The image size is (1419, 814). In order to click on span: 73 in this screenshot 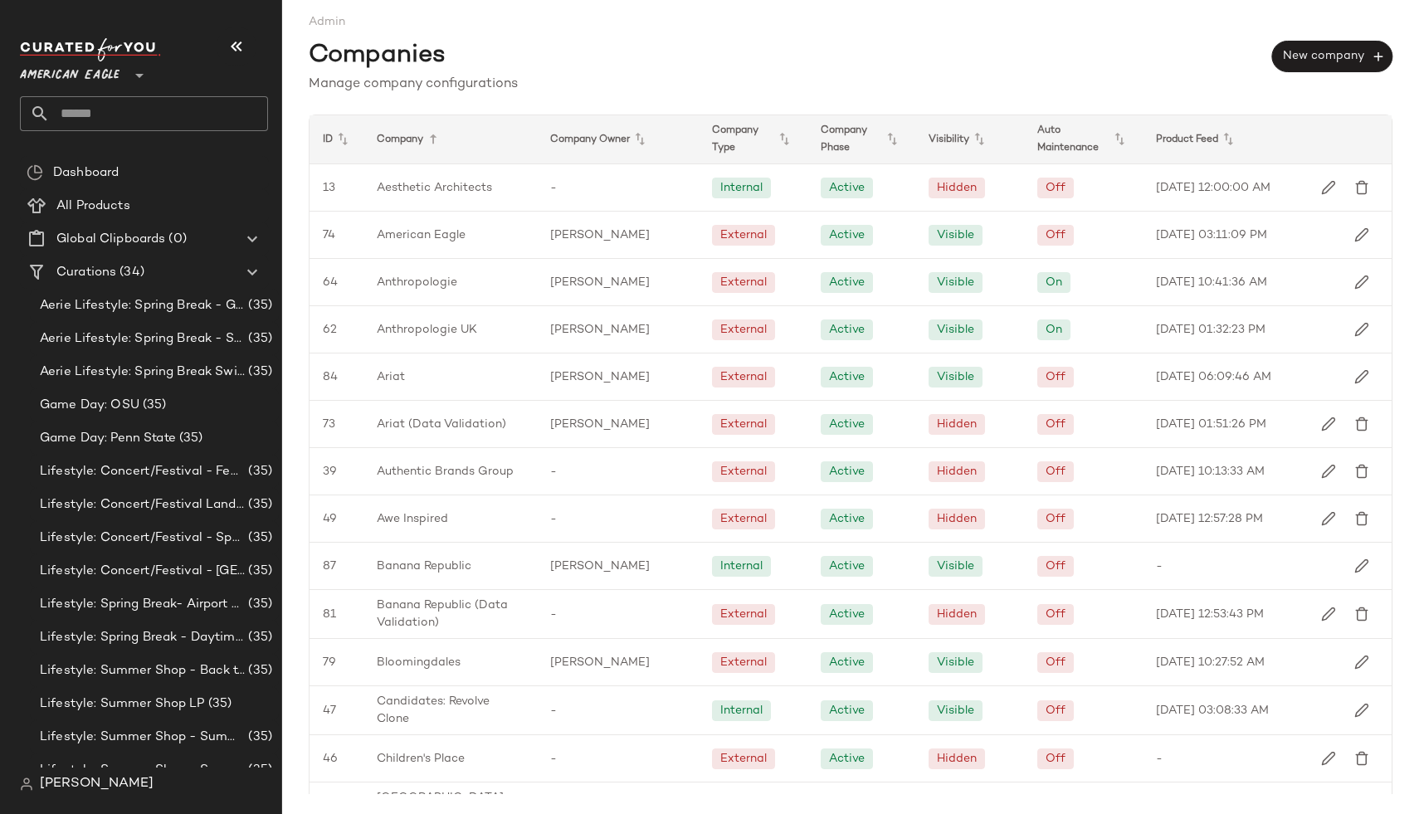, I will do `click(329, 424)`.